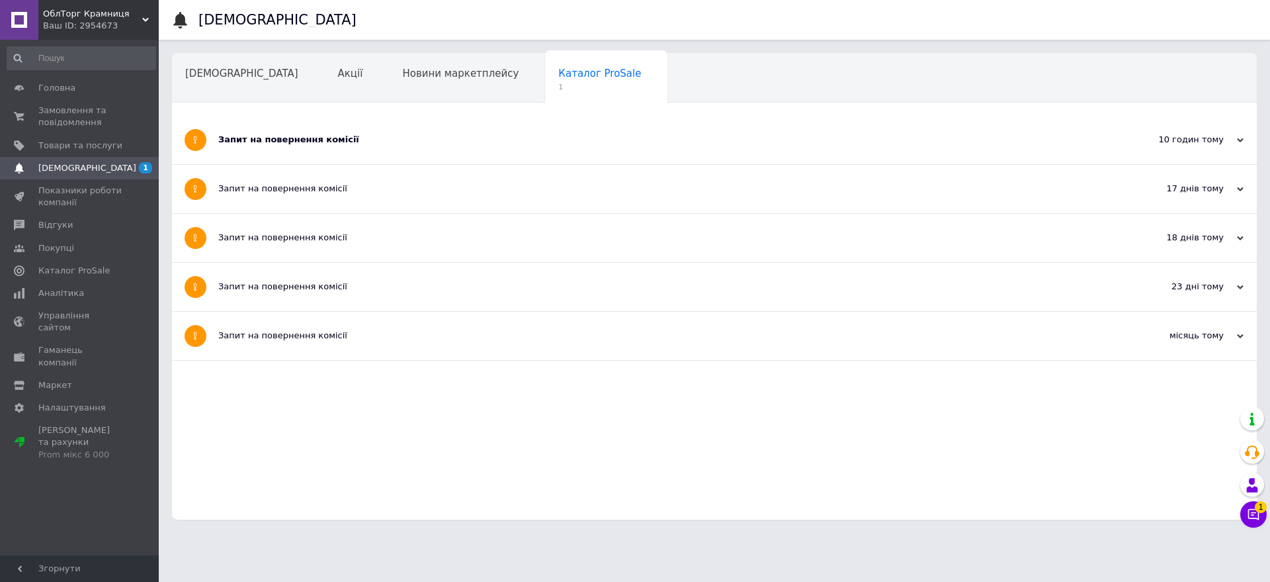  I want to click on div: 10 годин тому, so click(1178, 140).